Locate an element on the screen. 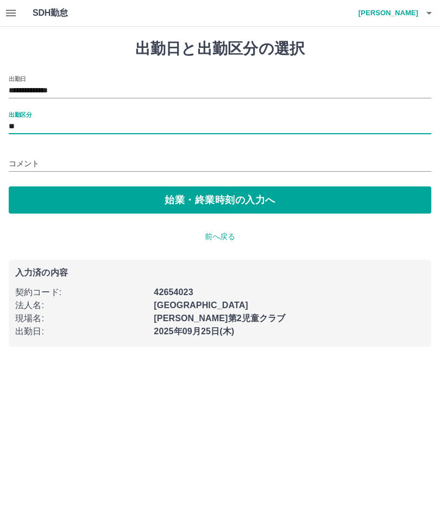 This screenshot has width=440, height=525. p: 契約コード : is located at coordinates (81, 292).